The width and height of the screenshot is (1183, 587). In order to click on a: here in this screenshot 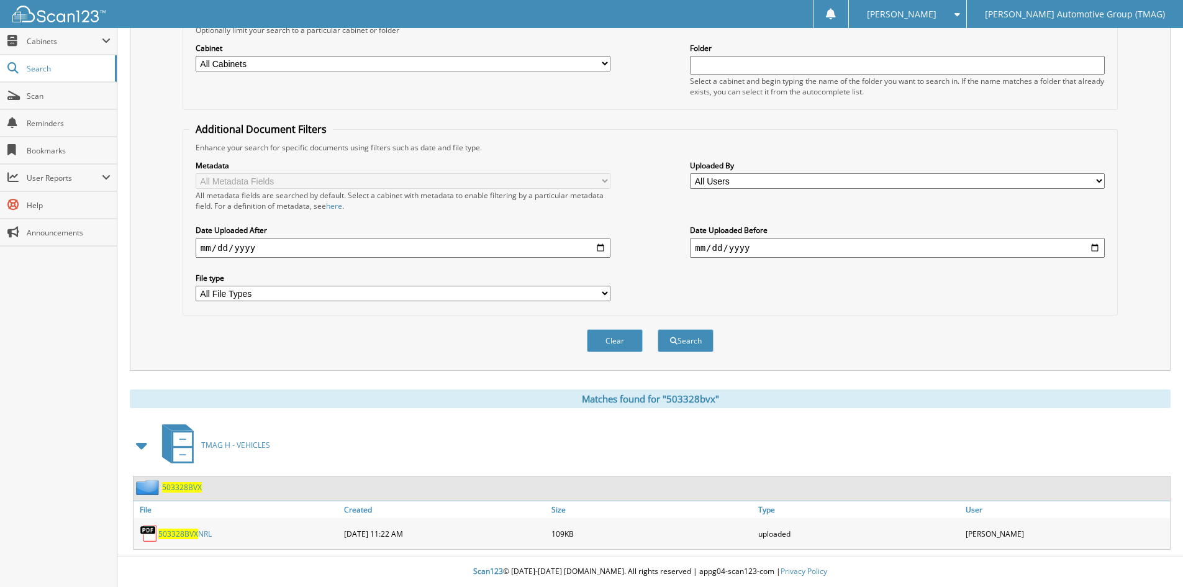, I will do `click(334, 206)`.